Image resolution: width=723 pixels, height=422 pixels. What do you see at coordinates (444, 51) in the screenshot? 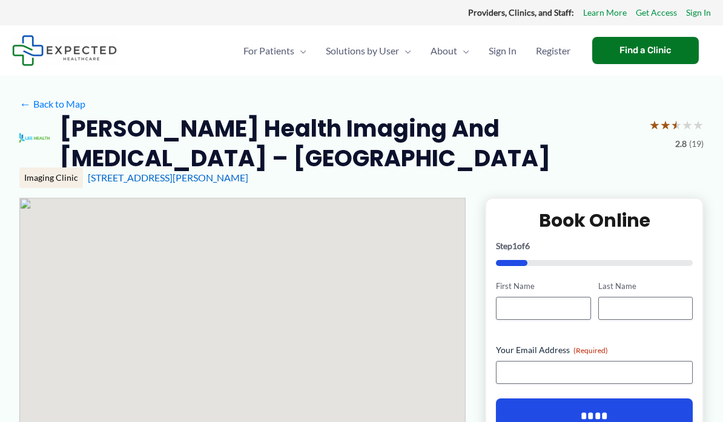
I see `span: About` at bounding box center [444, 51].